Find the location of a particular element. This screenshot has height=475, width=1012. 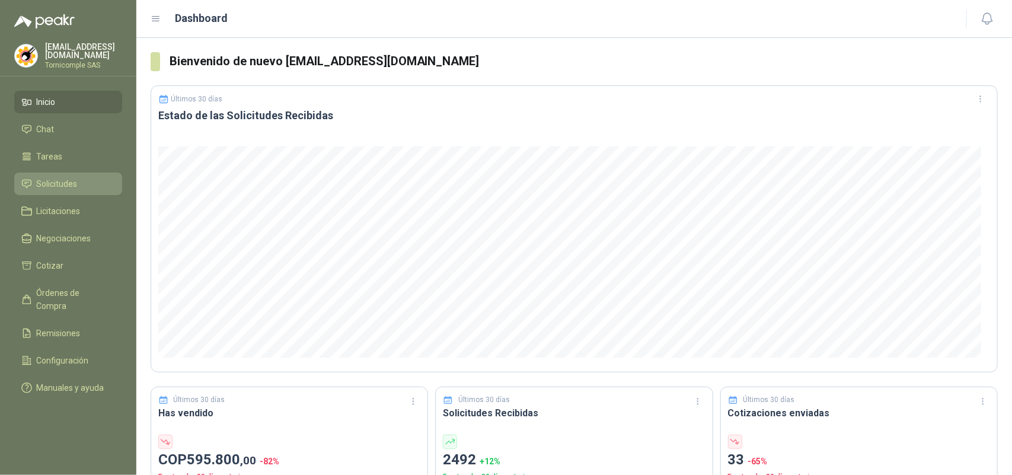

a: Solicitudes is located at coordinates (68, 184).